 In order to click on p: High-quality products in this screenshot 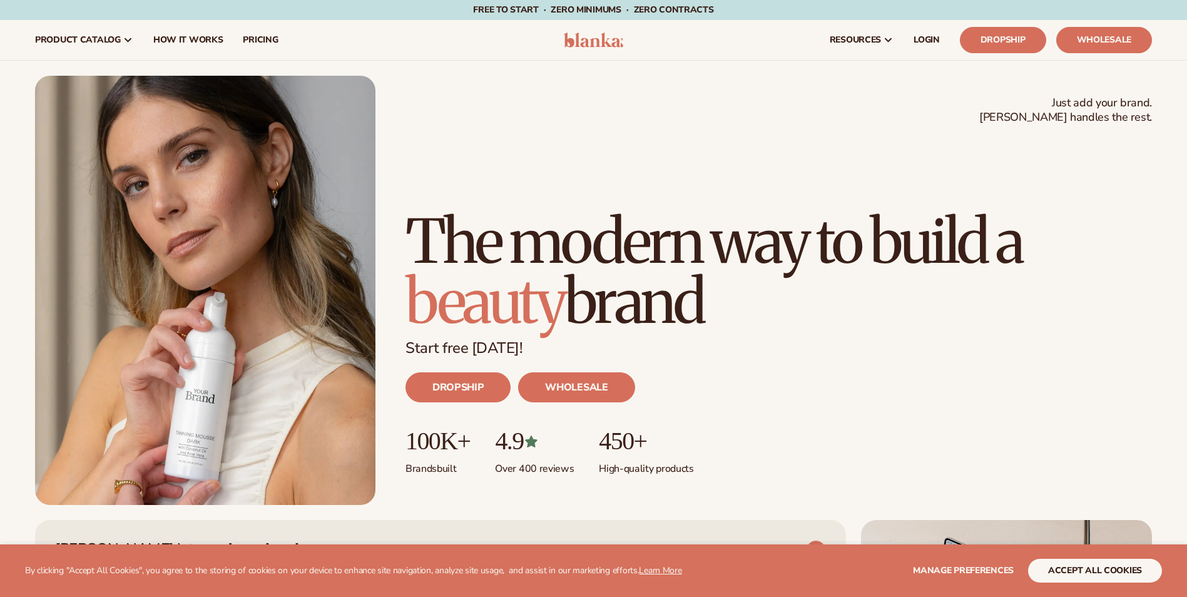, I will do `click(646, 465)`.